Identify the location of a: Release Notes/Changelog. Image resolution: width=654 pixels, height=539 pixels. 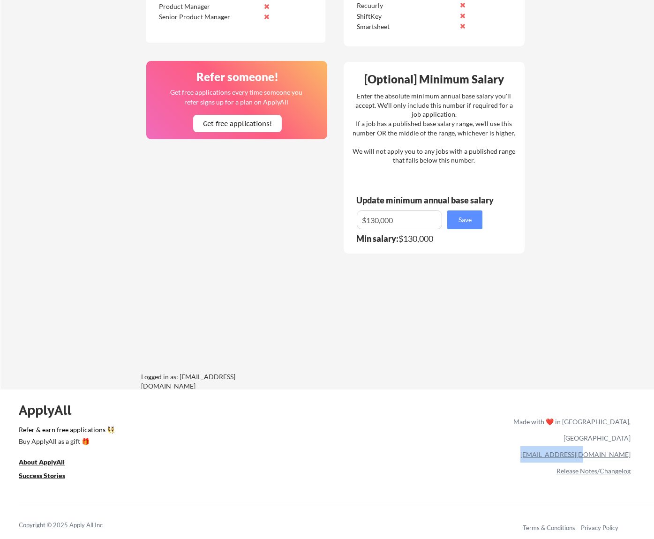
(593, 470).